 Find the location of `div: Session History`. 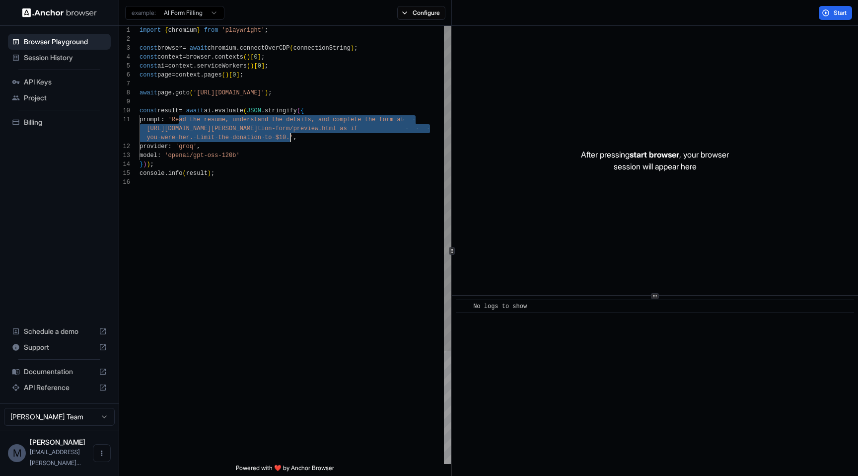

div: Session History is located at coordinates (59, 58).